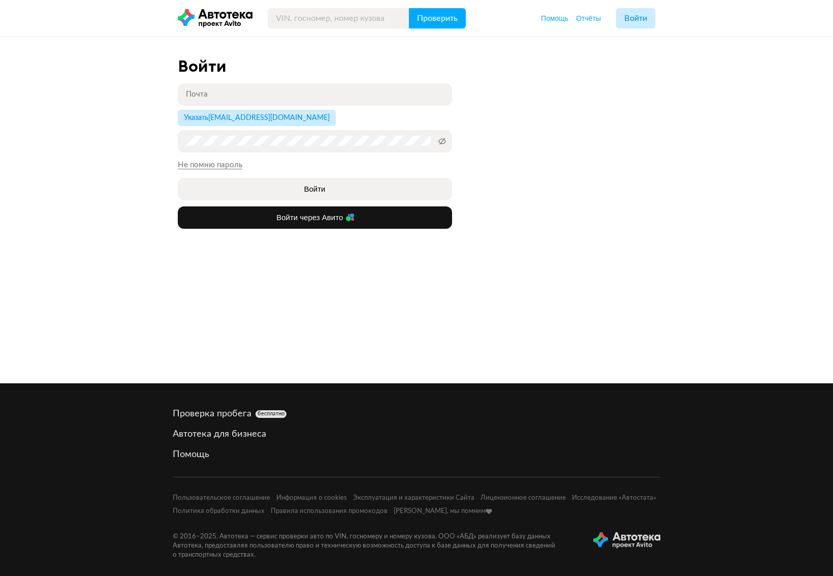 The height and width of the screenshot is (576, 833). What do you see at coordinates (210, 165) in the screenshot?
I see `a: Не помню пароль` at bounding box center [210, 165].